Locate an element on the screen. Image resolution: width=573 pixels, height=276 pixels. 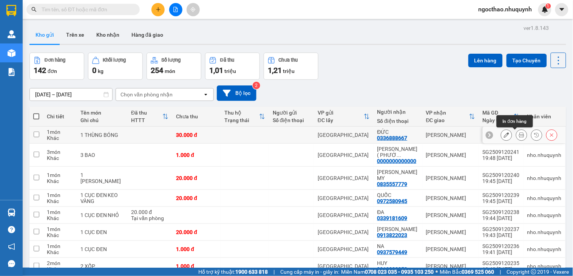
strong: 0708 023 035 - 0935 103 250 is located at coordinates (400, 272).